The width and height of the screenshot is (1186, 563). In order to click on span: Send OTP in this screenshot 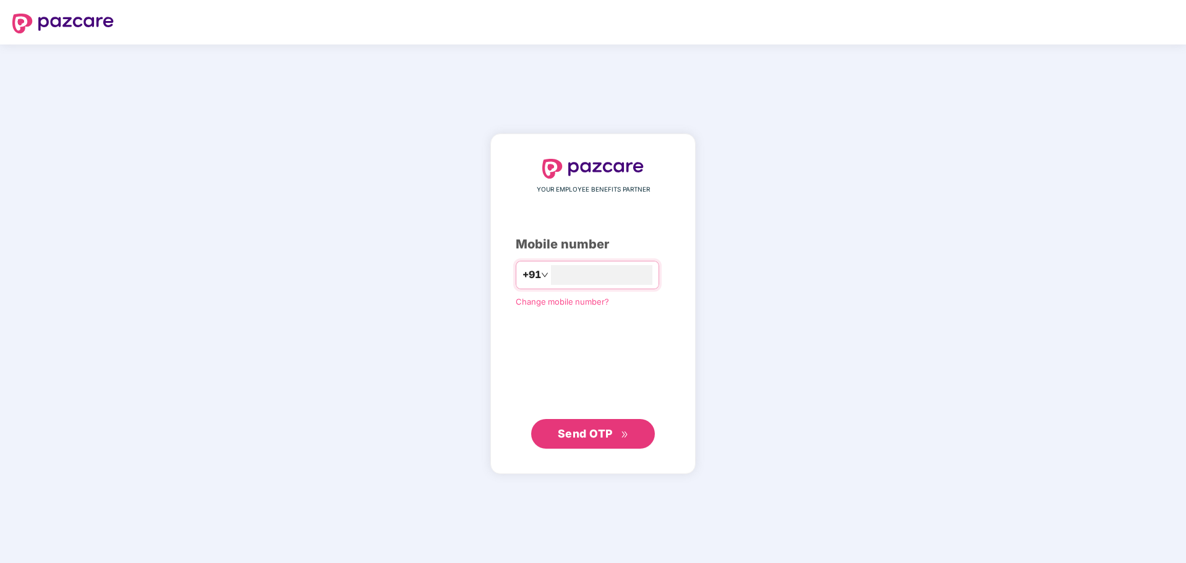, I will do `click(585, 433)`.